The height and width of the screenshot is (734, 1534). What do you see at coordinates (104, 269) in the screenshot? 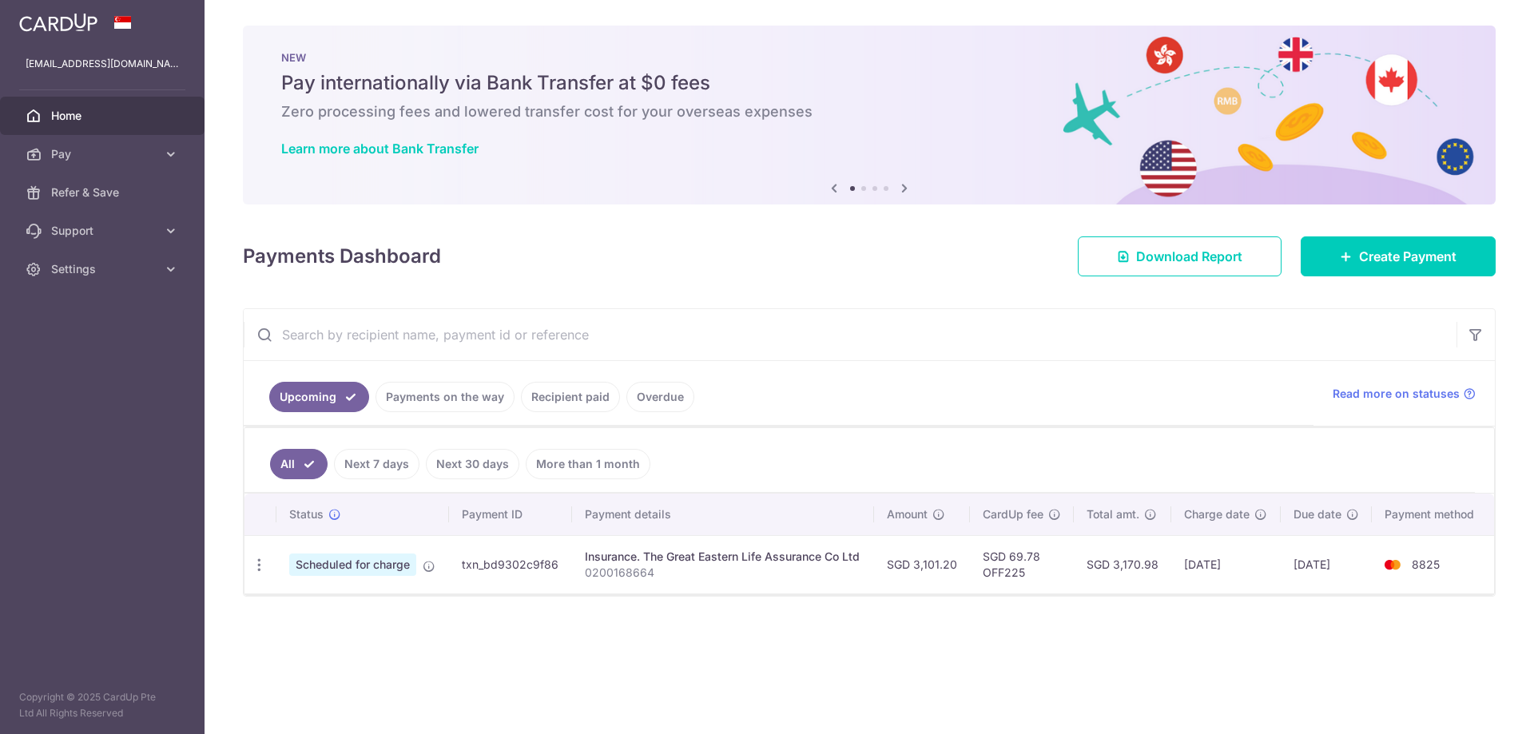
I see `span: Settings` at bounding box center [104, 269].